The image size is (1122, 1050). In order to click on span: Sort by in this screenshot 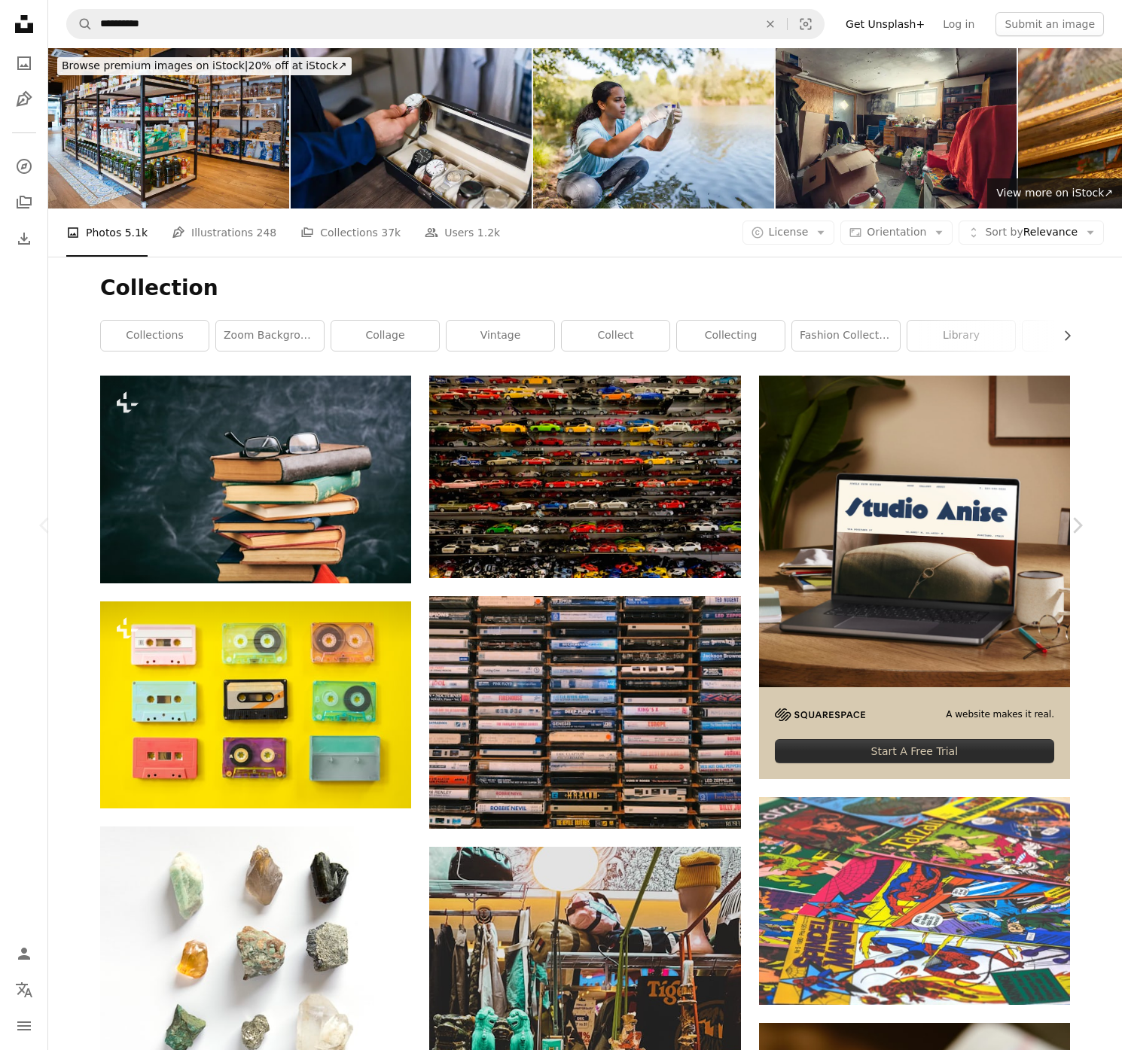, I will do `click(1003, 232)`.